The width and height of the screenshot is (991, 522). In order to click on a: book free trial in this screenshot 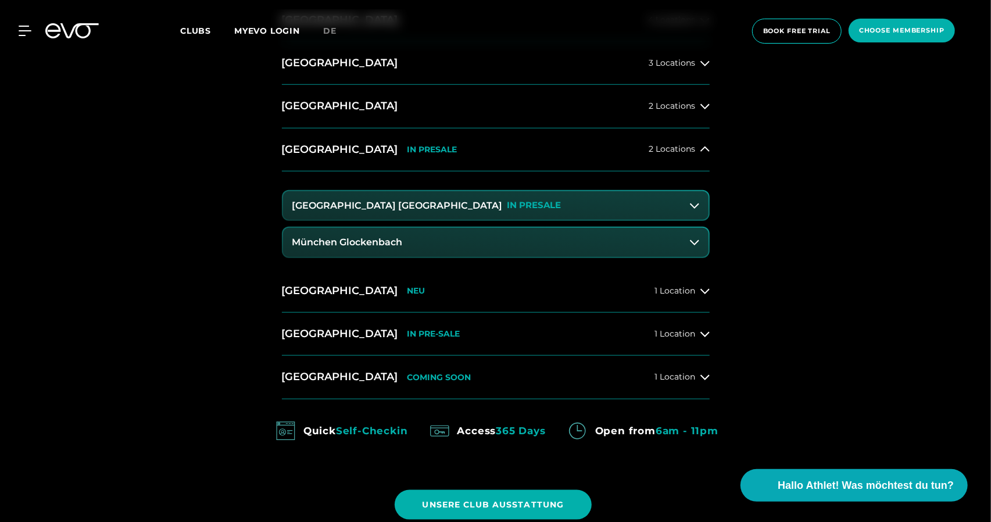, I will do `click(796, 31)`.